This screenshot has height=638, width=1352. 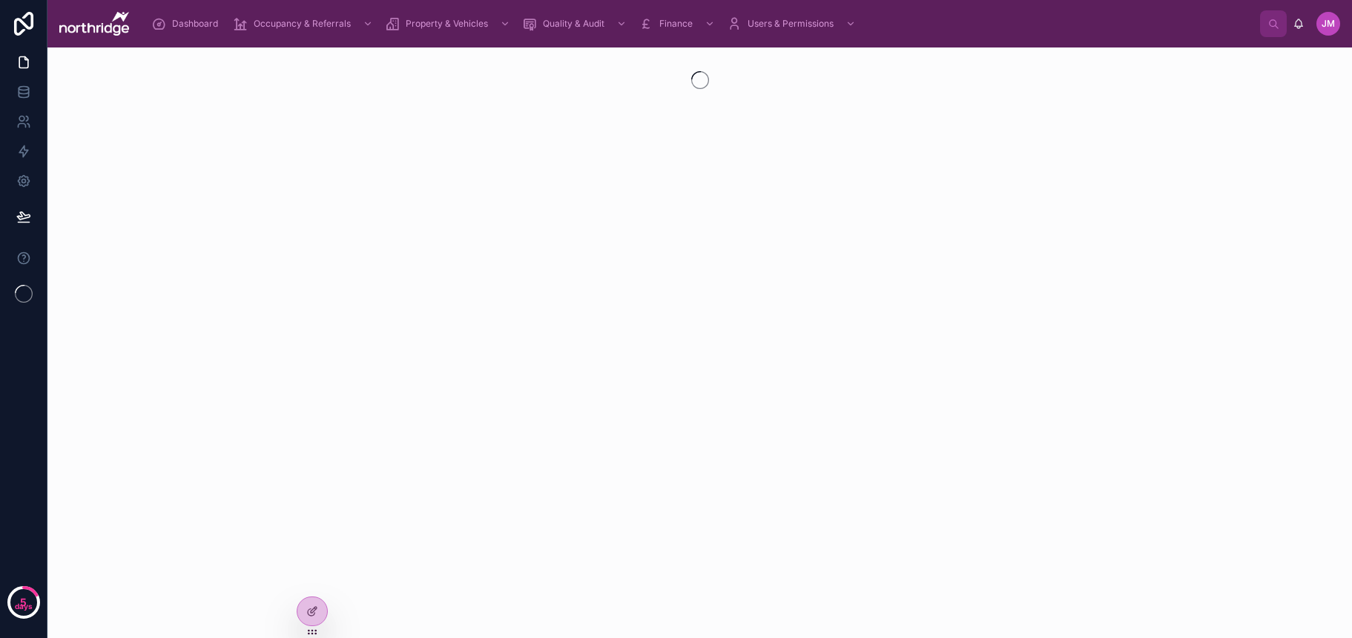 I want to click on span: Quality & Audit, so click(x=573, y=24).